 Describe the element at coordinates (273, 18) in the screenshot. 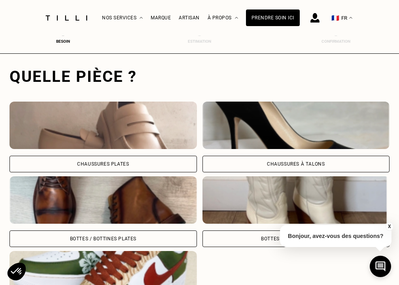

I see `a: Prendre soin ici` at that location.